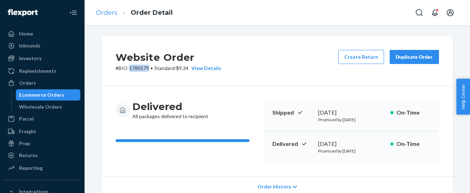 This screenshot has height=193, width=470. Describe the element at coordinates (26, 34) in the screenshot. I see `div: Home` at that location.